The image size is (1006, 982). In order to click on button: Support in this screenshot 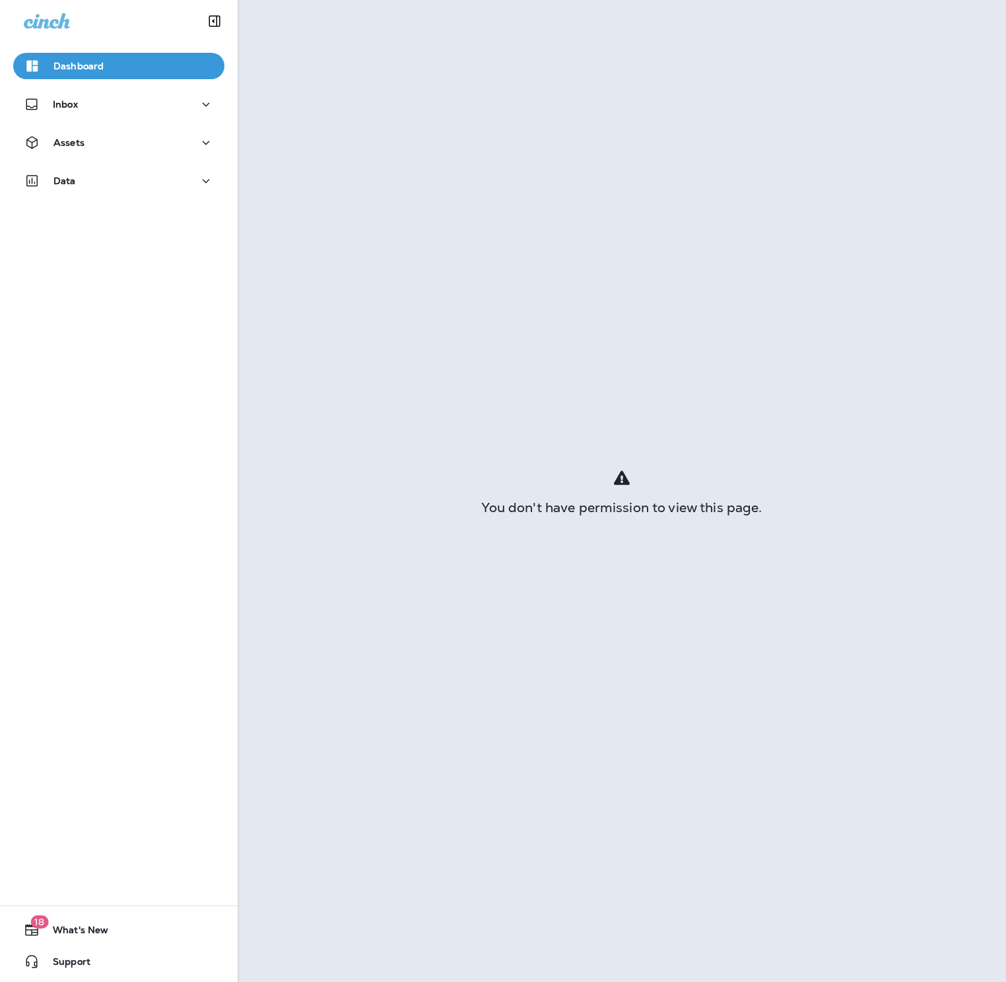, I will do `click(119, 961)`.